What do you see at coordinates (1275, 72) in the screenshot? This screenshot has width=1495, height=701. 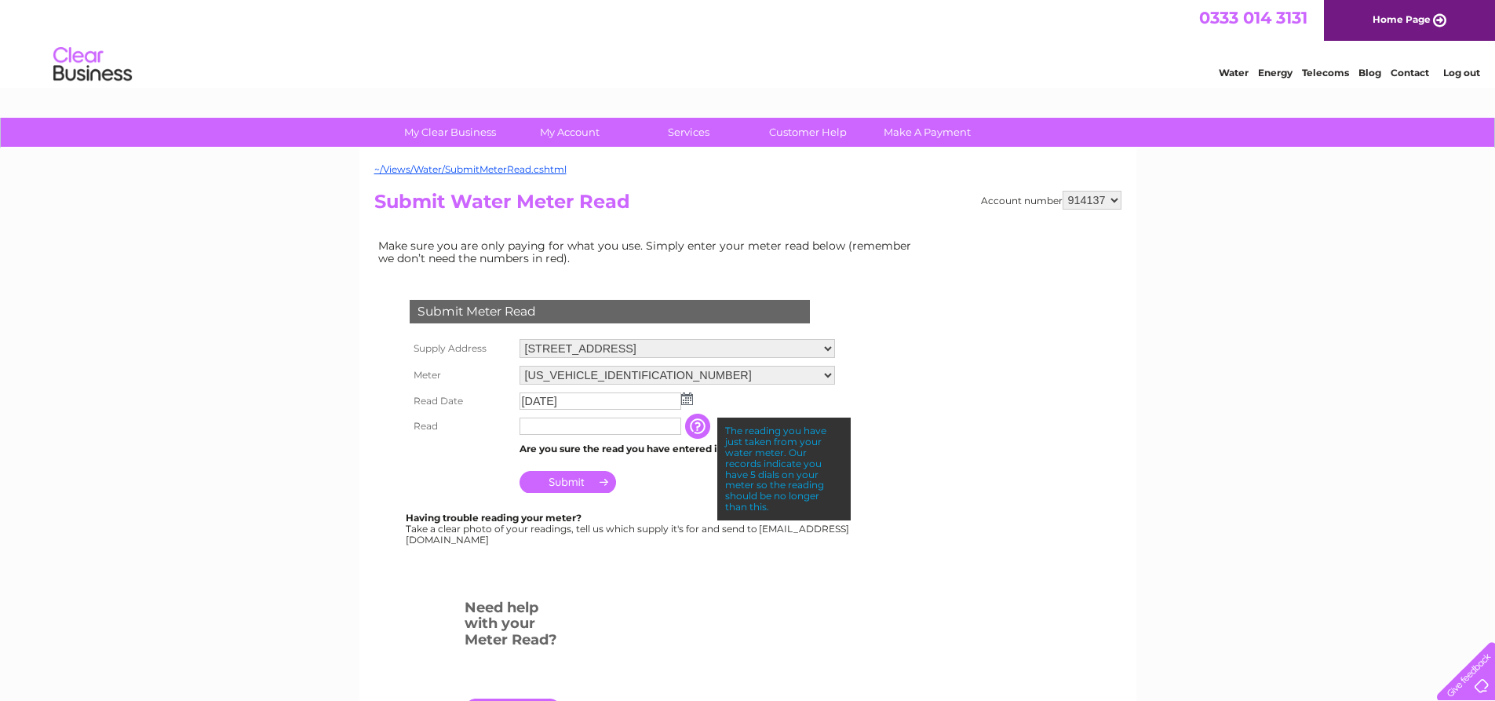 I see `a: Energy` at bounding box center [1275, 72].